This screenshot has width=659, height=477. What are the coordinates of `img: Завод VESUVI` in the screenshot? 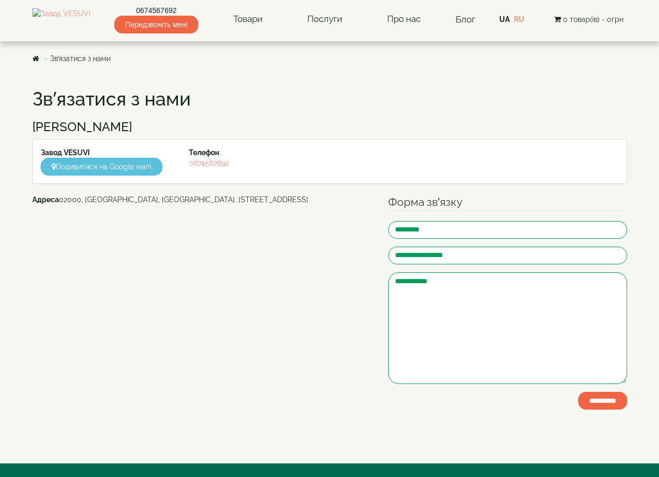 It's located at (61, 19).